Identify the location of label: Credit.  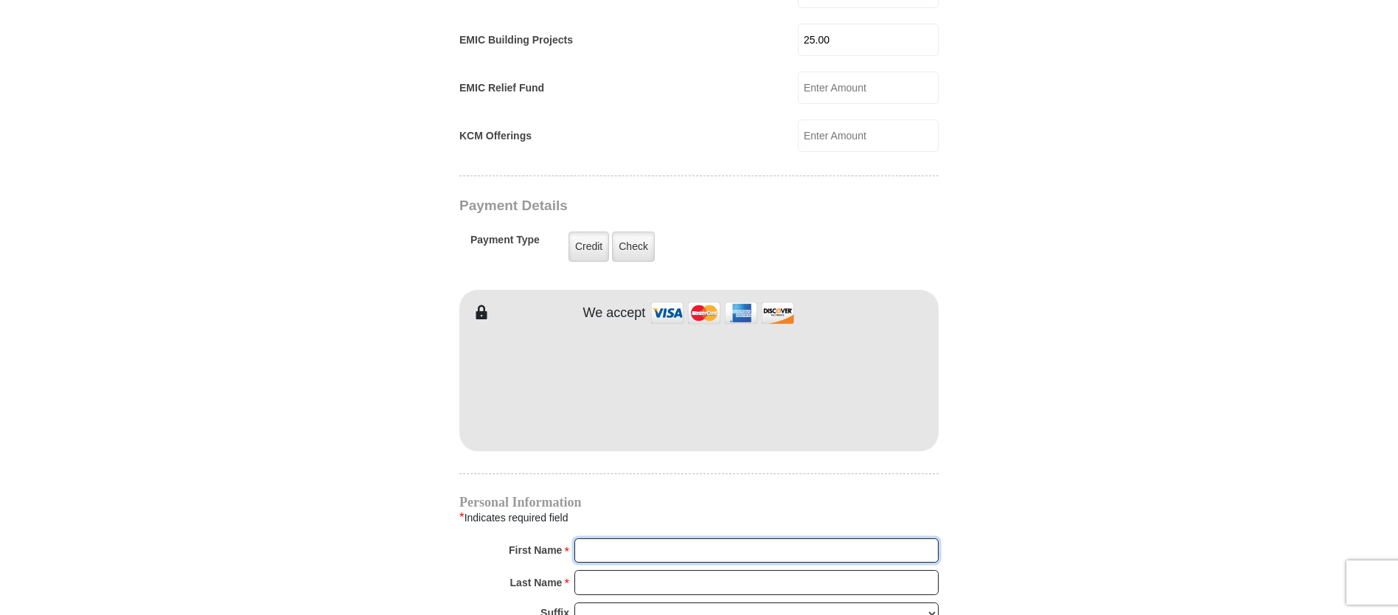
(589, 246).